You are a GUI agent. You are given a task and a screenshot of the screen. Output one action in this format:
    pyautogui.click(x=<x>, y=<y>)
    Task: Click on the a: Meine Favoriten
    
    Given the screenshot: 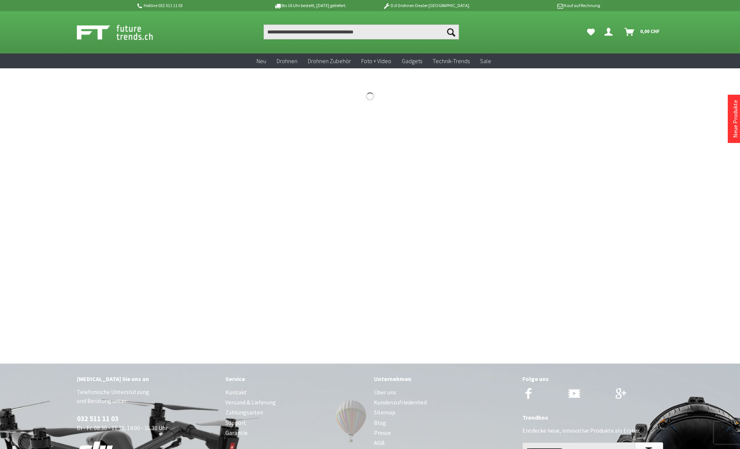 What is the action you would take?
    pyautogui.click(x=591, y=32)
    